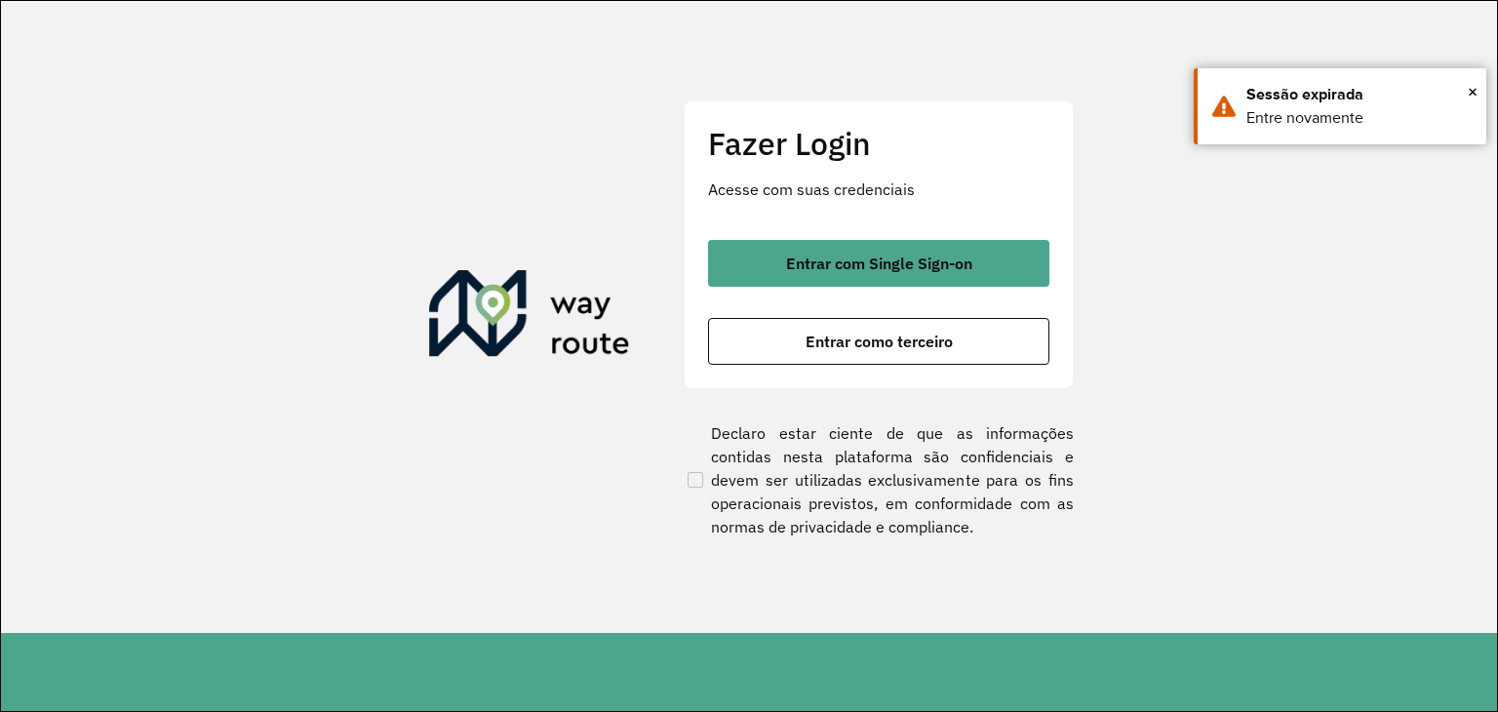 The image size is (1498, 712). What do you see at coordinates (879, 480) in the screenshot?
I see `label: Declaro estar ciente de que as informações contidas nesta plataforma são confidenciais e devem se...` at bounding box center [879, 480].